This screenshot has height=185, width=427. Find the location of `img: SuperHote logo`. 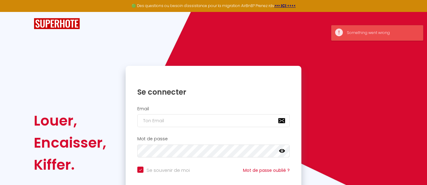

img: SuperHote logo is located at coordinates (57, 24).